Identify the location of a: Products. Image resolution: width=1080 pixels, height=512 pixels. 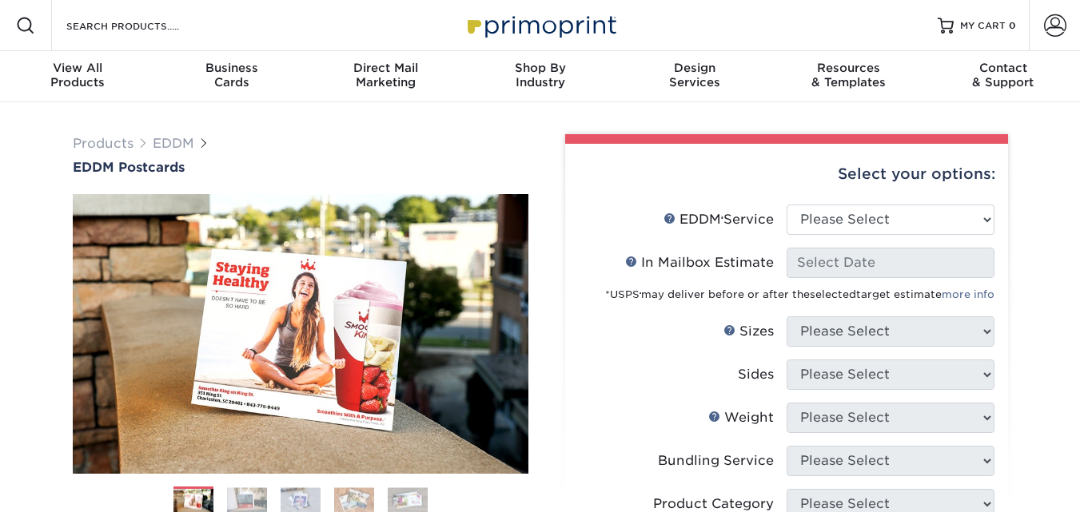
(103, 143).